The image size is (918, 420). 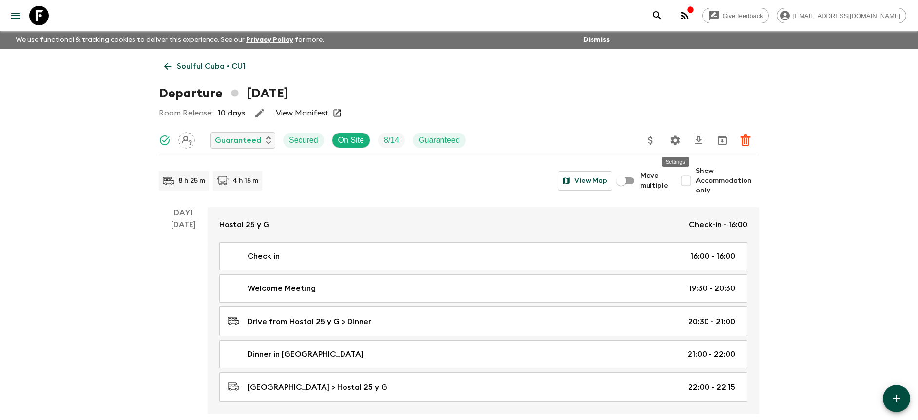 What do you see at coordinates (304, 140) in the screenshot?
I see `div: Secured` at bounding box center [304, 140].